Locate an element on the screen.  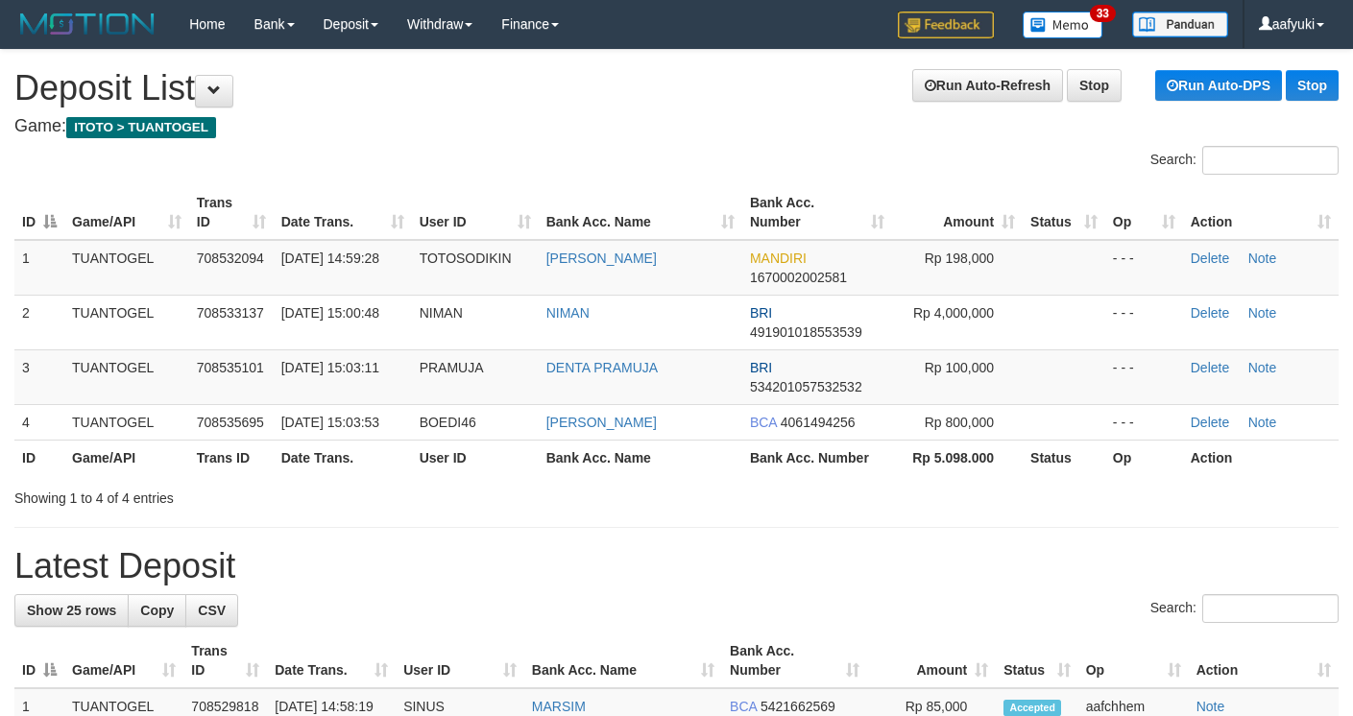
th: Op is located at coordinates (1143, 457).